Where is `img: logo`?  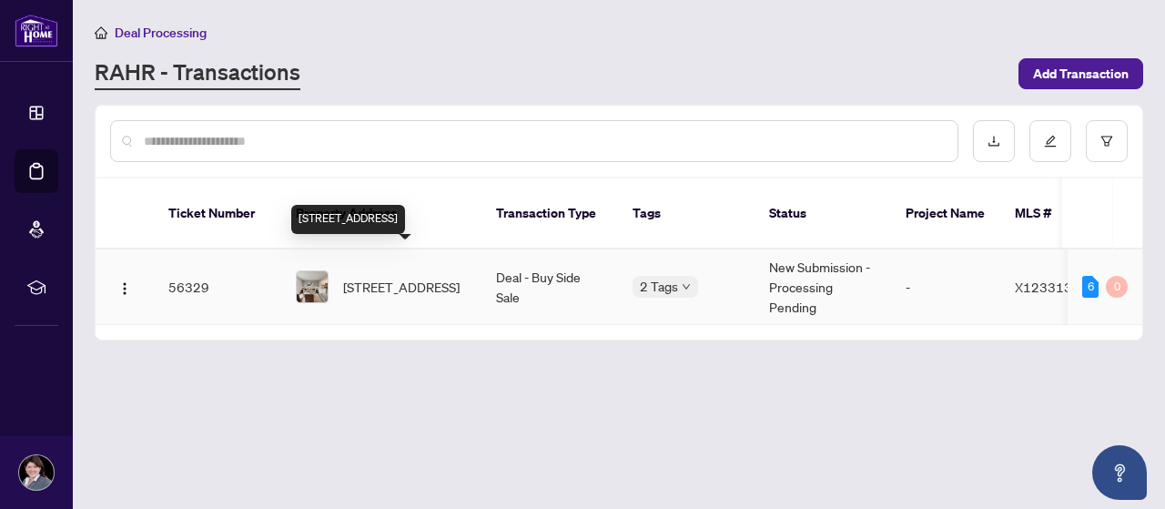
img: logo is located at coordinates (36, 30).